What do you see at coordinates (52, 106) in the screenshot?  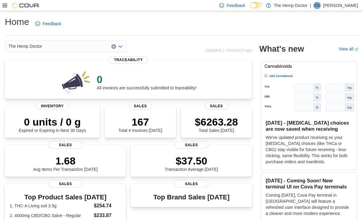 I see `span: Inventory` at bounding box center [52, 106].